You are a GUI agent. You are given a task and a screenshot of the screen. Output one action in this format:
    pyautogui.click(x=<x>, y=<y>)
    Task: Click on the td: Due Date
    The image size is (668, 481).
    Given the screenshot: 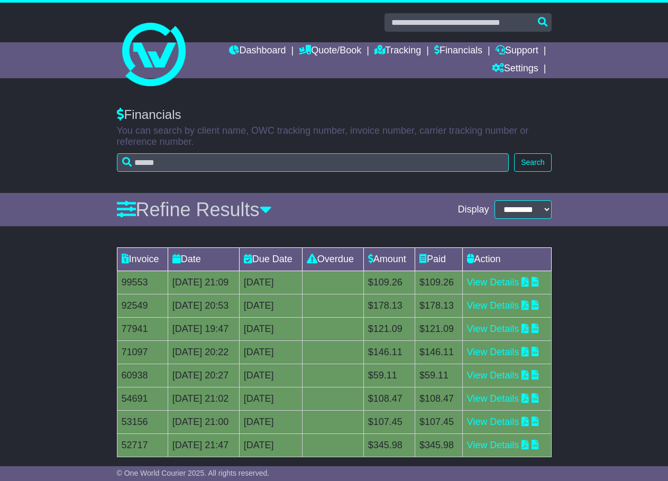 What is the action you would take?
    pyautogui.click(x=270, y=260)
    